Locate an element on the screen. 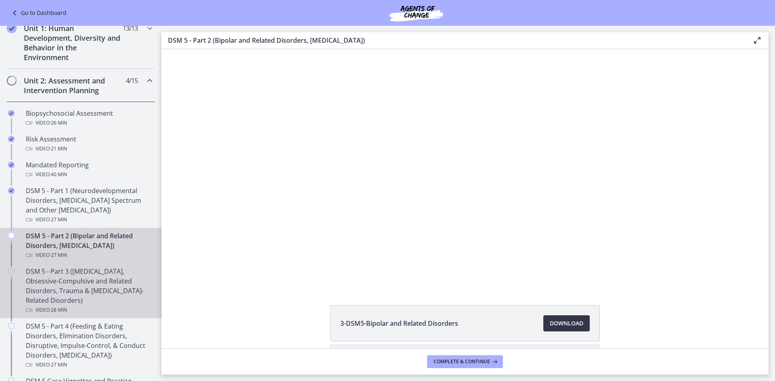  div: Mandated Reporting is located at coordinates (89, 170).